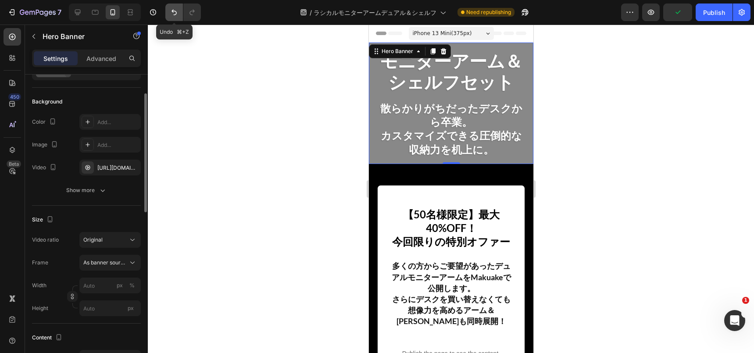  I want to click on strong: 【50名様限定】最大40%OFF！, so click(82, 197).